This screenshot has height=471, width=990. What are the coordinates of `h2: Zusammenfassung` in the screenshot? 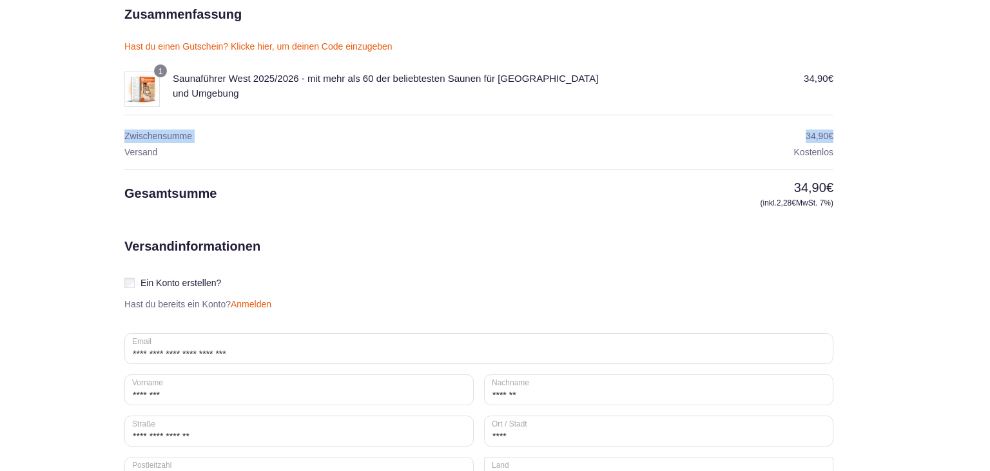 It's located at (183, 14).